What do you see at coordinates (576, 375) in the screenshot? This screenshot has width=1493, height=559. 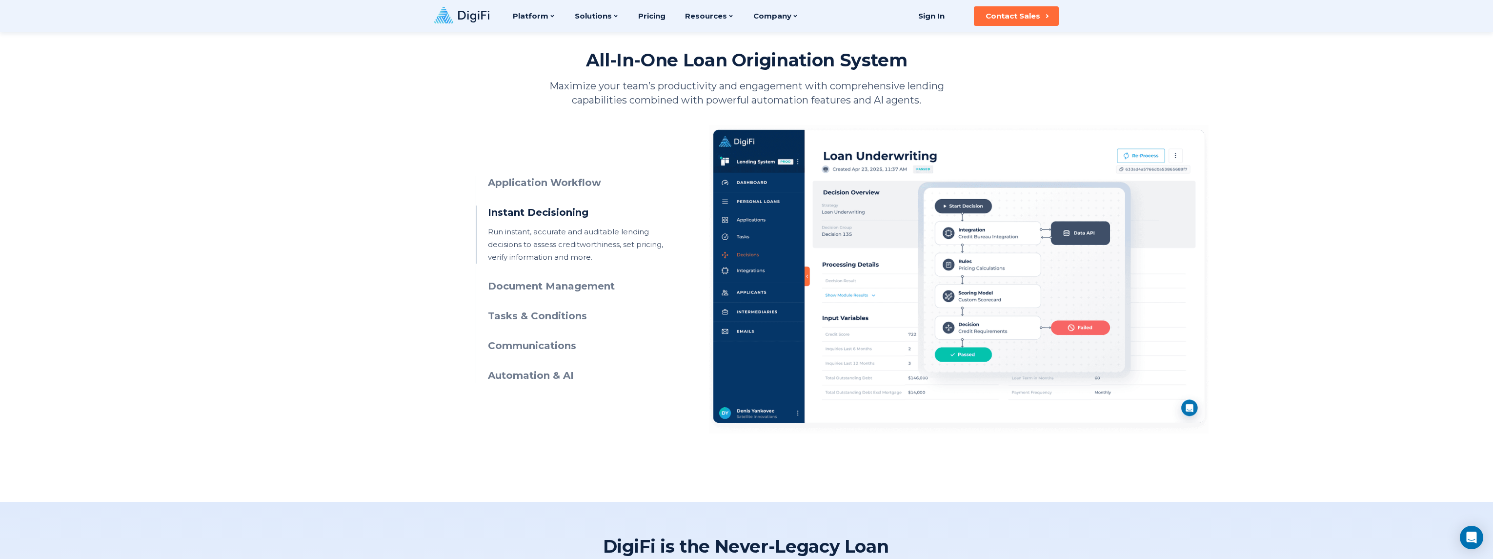 I see `h3: Automation & AI` at bounding box center [576, 375].